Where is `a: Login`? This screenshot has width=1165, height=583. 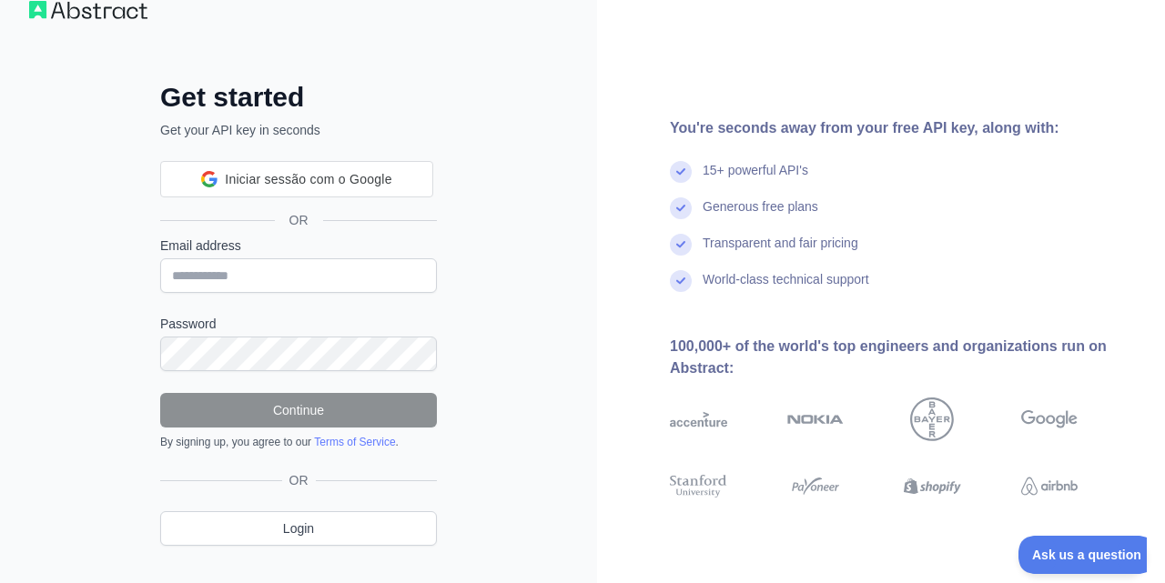 a: Login is located at coordinates (298, 529).